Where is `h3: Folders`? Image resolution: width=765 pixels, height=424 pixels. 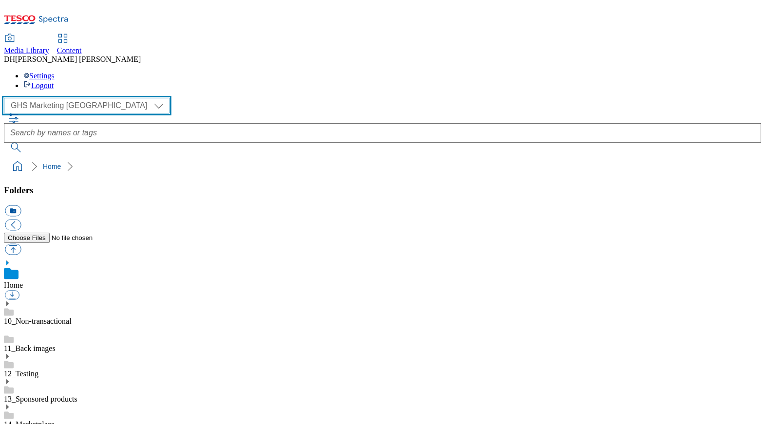
h3: Folders is located at coordinates (382, 190).